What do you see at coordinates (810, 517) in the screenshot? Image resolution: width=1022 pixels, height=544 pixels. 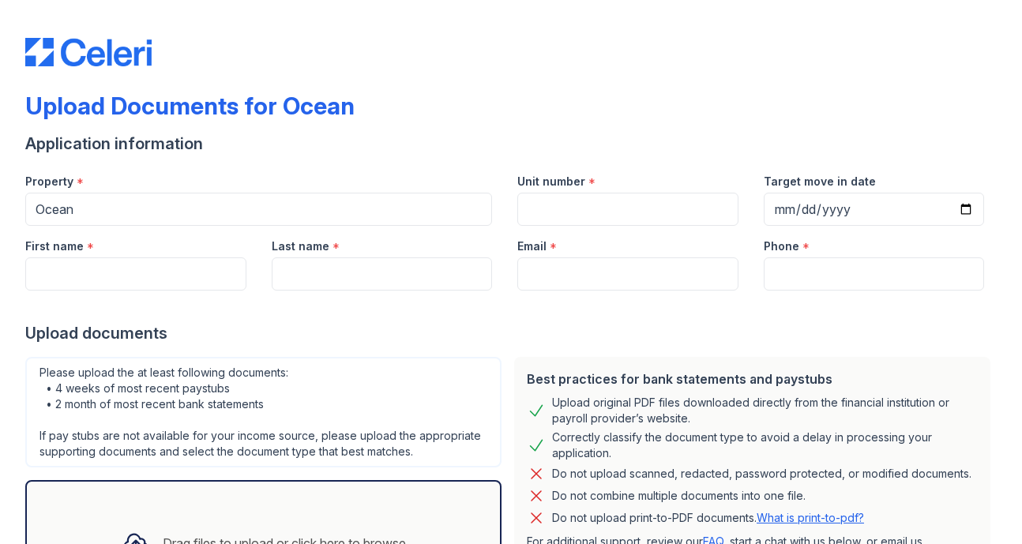 I see `a: What is print-to-pdf?` at bounding box center [810, 517].